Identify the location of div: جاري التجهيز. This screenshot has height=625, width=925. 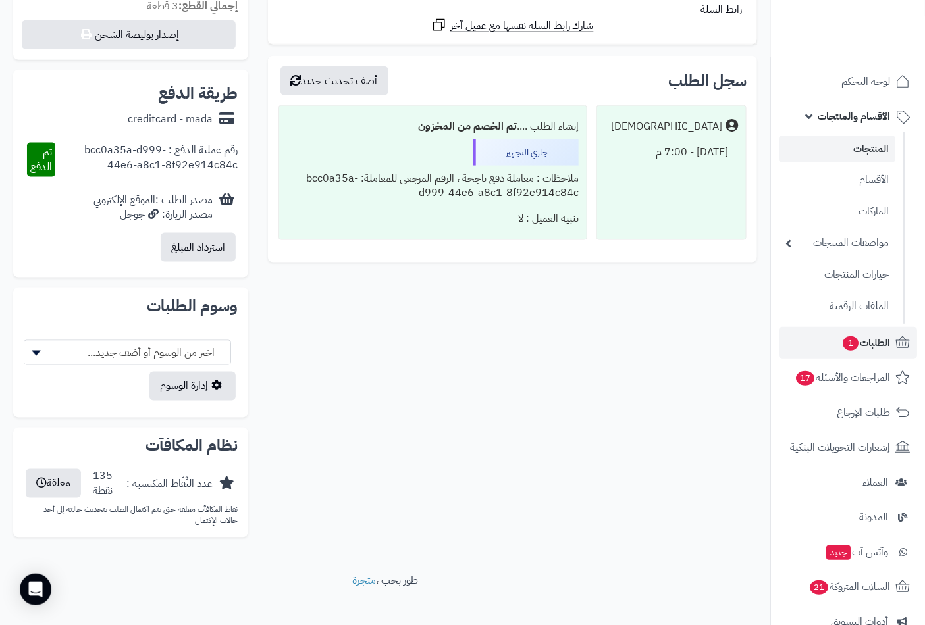
(526, 153).